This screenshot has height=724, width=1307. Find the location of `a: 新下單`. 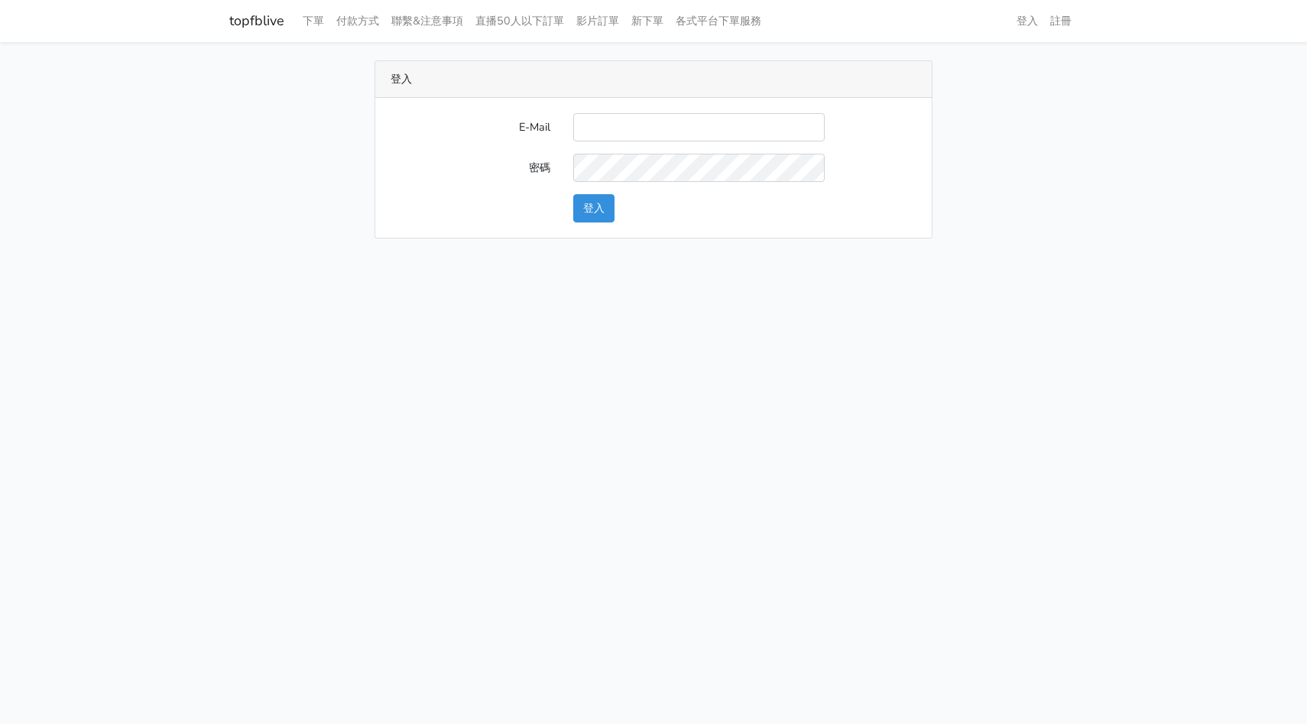

a: 新下單 is located at coordinates (648, 21).